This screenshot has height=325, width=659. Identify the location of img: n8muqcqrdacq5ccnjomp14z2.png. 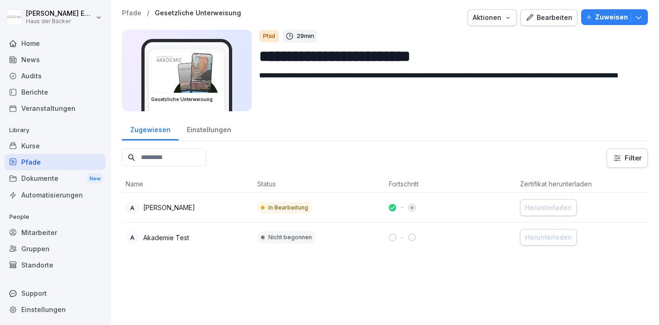
(187, 72).